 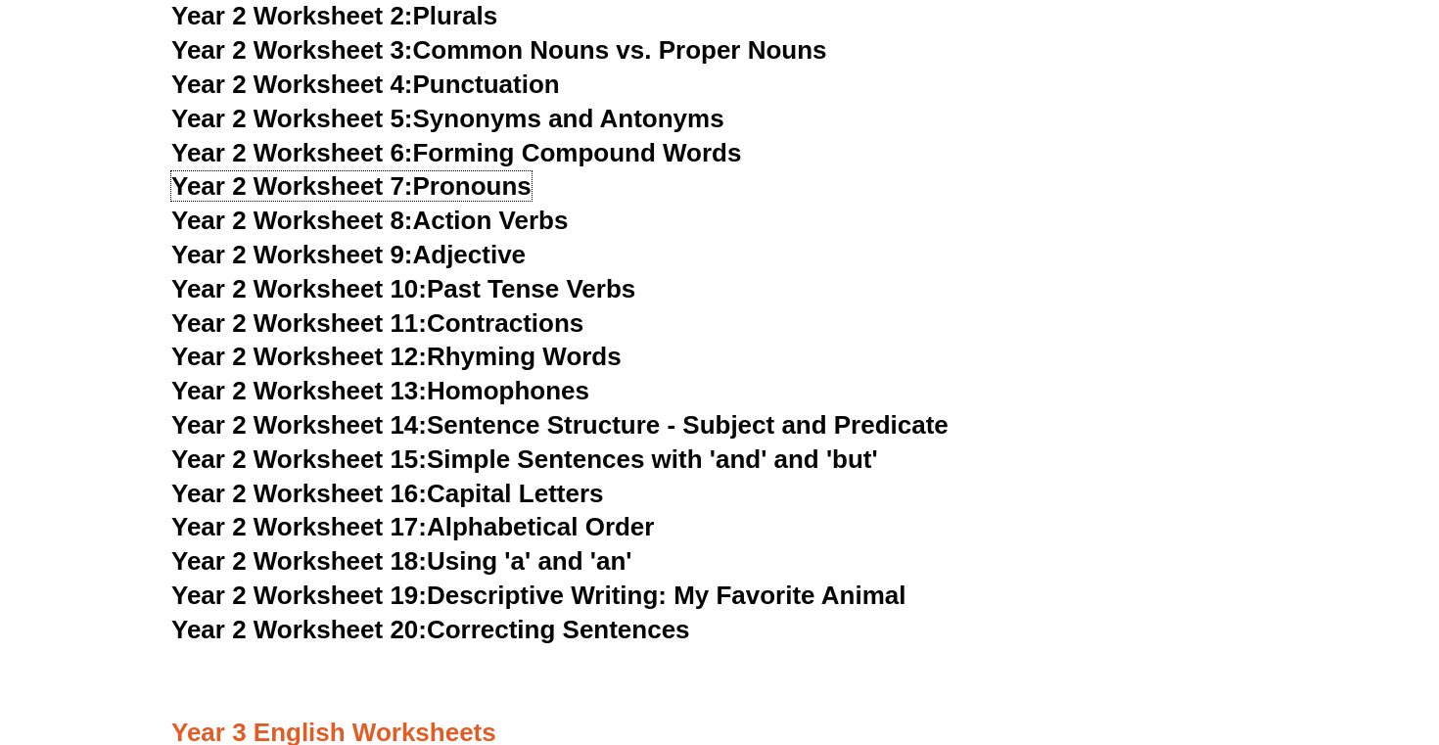 What do you see at coordinates (299, 629) in the screenshot?
I see `span: Year 2 Worksheet 20:` at bounding box center [299, 629].